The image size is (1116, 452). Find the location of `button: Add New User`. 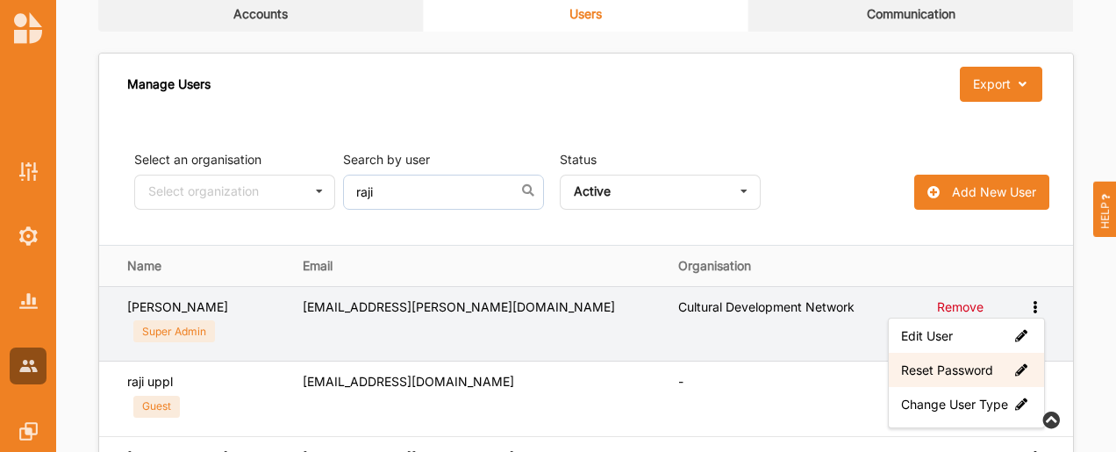

button: Add New User is located at coordinates (980, 192).